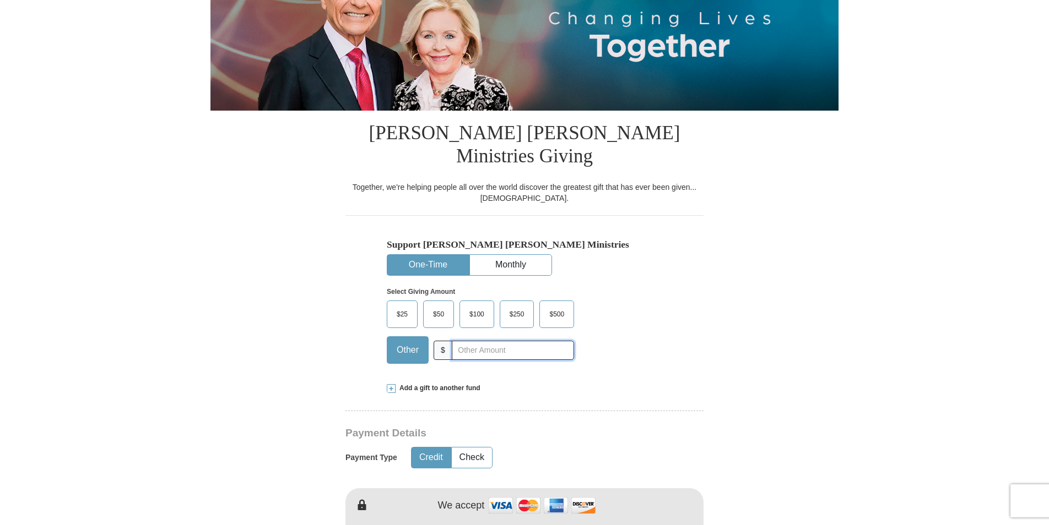 This screenshot has width=1049, height=525. What do you see at coordinates (402, 315) in the screenshot?
I see `span: $25` at bounding box center [402, 315].